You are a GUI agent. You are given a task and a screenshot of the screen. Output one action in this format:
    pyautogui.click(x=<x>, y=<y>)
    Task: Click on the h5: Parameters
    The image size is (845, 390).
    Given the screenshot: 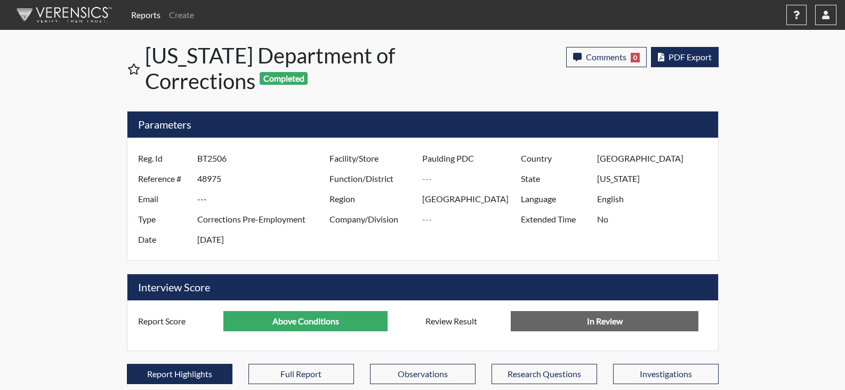 What is the action you would take?
    pyautogui.click(x=423, y=124)
    